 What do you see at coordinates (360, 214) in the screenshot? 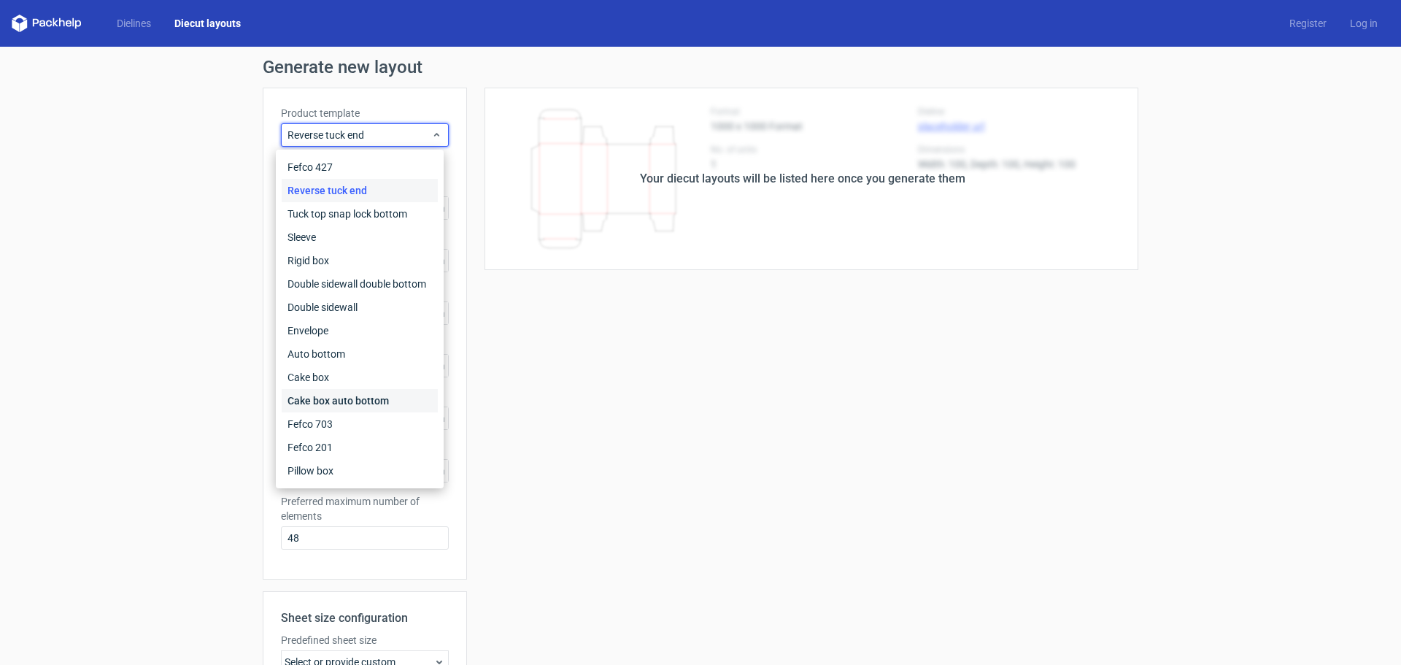
I see `div: Tuck top snap lock bottom` at bounding box center [360, 214].